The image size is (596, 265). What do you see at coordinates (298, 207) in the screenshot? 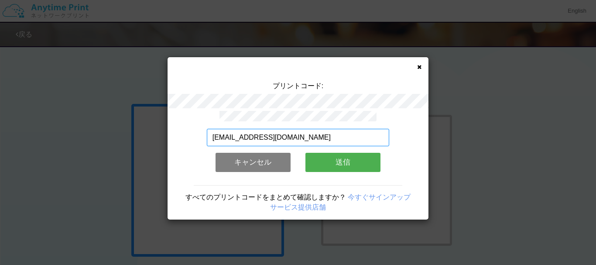
I see `a: サービス提供店舗` at bounding box center [298, 207].